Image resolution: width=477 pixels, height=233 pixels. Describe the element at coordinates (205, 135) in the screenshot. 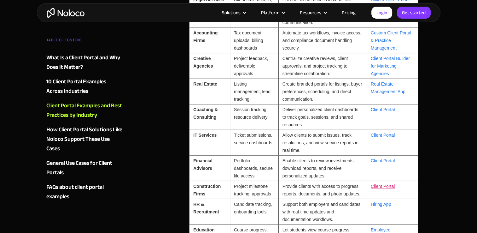

I see `strong: IT Services` at that location.